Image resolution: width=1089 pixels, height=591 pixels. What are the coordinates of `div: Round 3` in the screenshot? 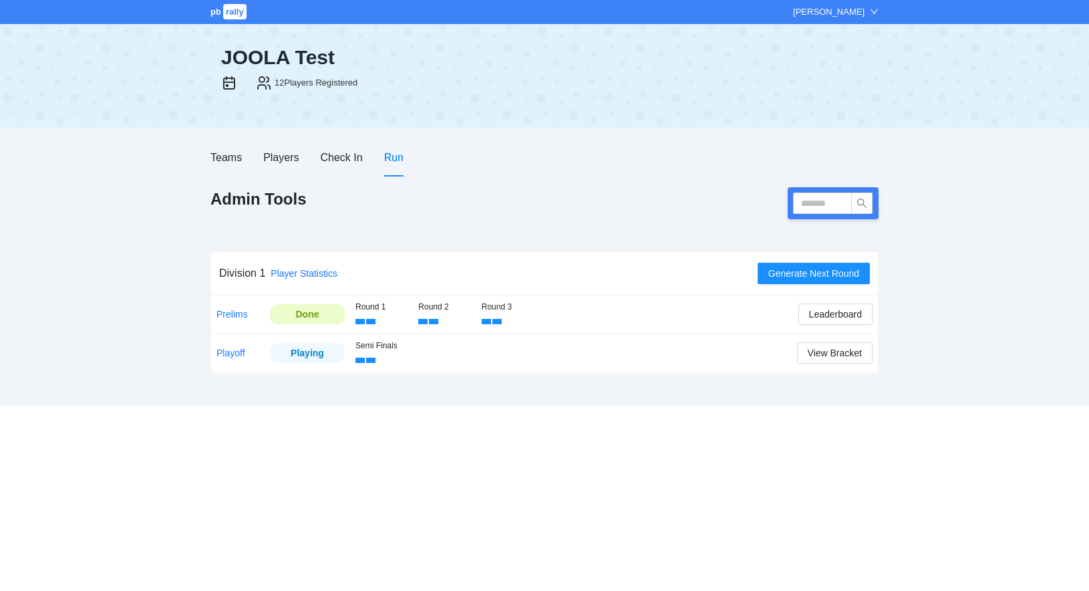 It's located at (508, 307).